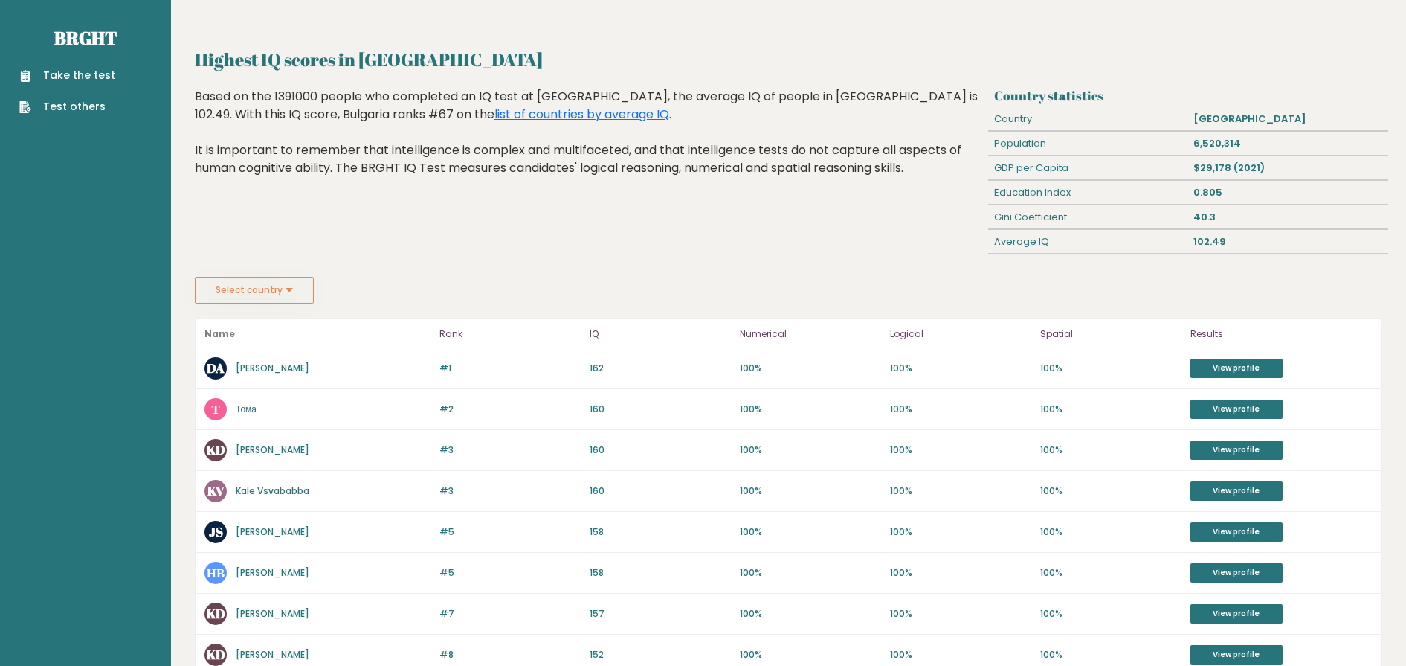 This screenshot has width=1406, height=666. I want to click on div: 6,520,314, so click(1288, 144).